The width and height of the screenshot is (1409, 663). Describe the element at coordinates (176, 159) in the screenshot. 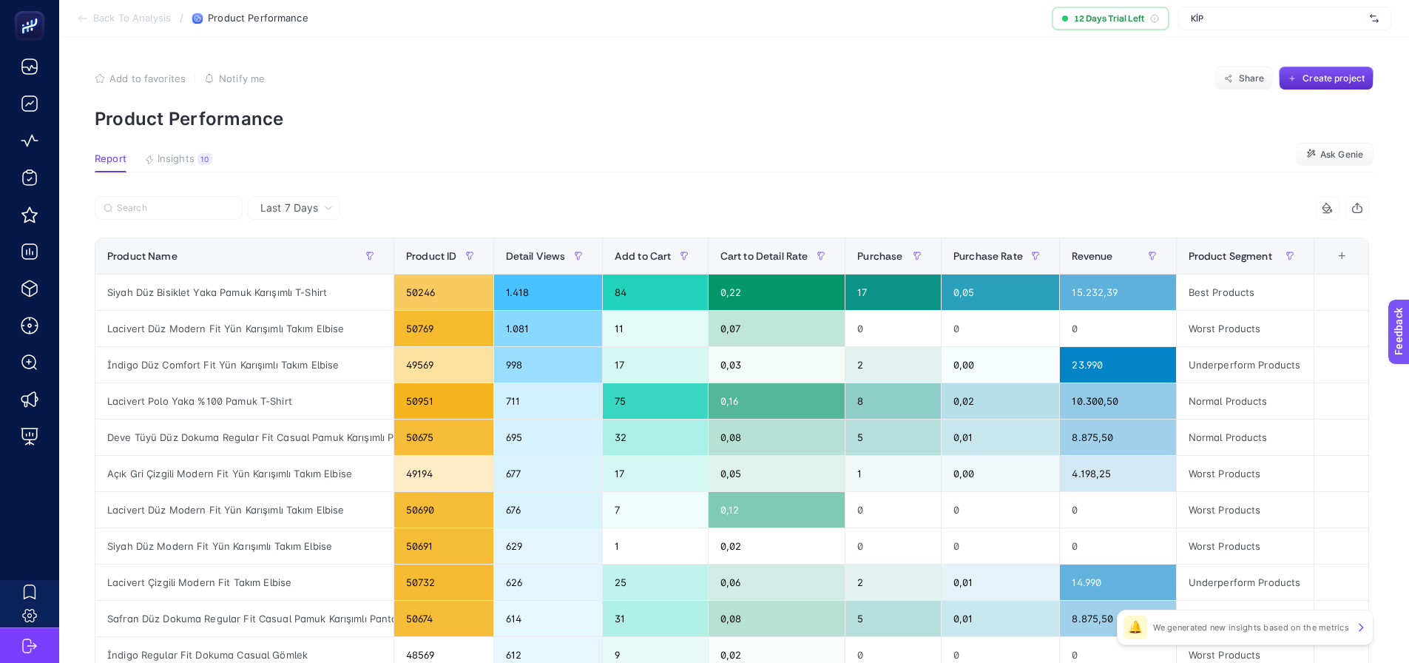

I see `span: Insights` at that location.